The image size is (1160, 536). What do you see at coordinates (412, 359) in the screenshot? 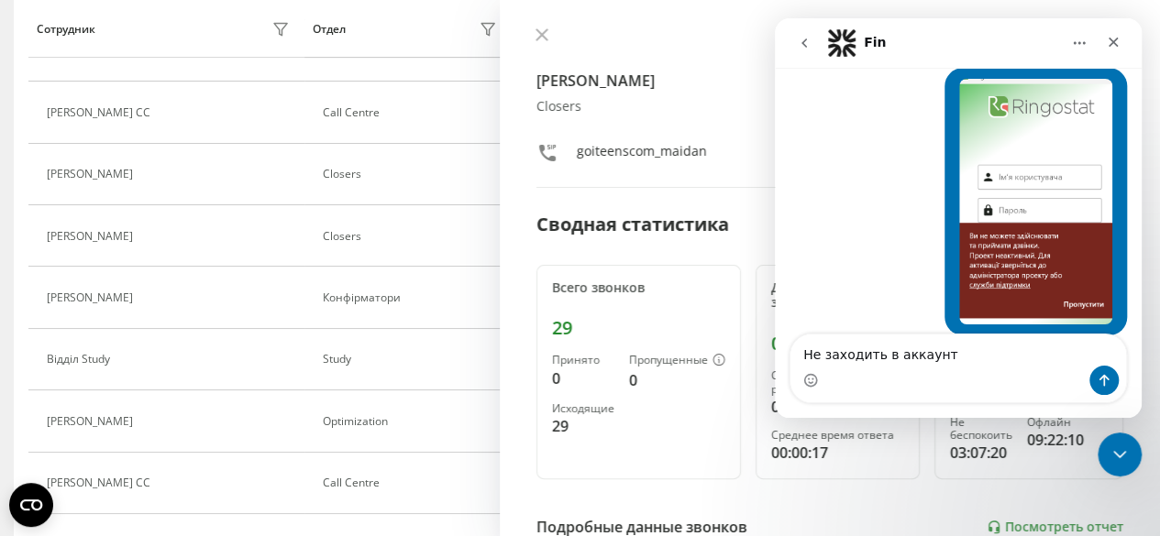
I see `div: Study` at bounding box center [412, 359].